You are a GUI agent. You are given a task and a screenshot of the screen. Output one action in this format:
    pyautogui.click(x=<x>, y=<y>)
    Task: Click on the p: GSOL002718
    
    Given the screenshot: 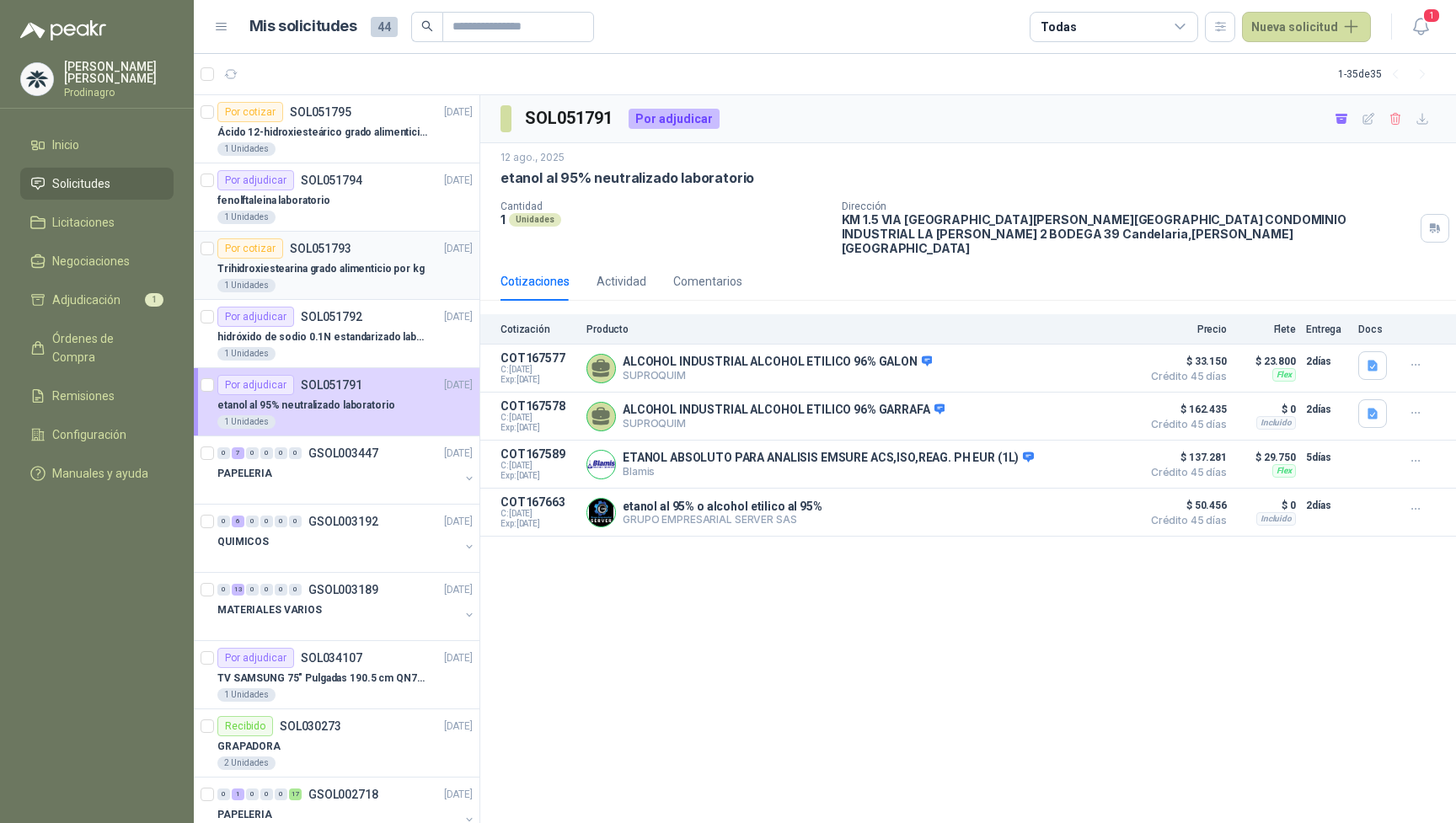 What is the action you would take?
    pyautogui.click(x=343, y=794)
    